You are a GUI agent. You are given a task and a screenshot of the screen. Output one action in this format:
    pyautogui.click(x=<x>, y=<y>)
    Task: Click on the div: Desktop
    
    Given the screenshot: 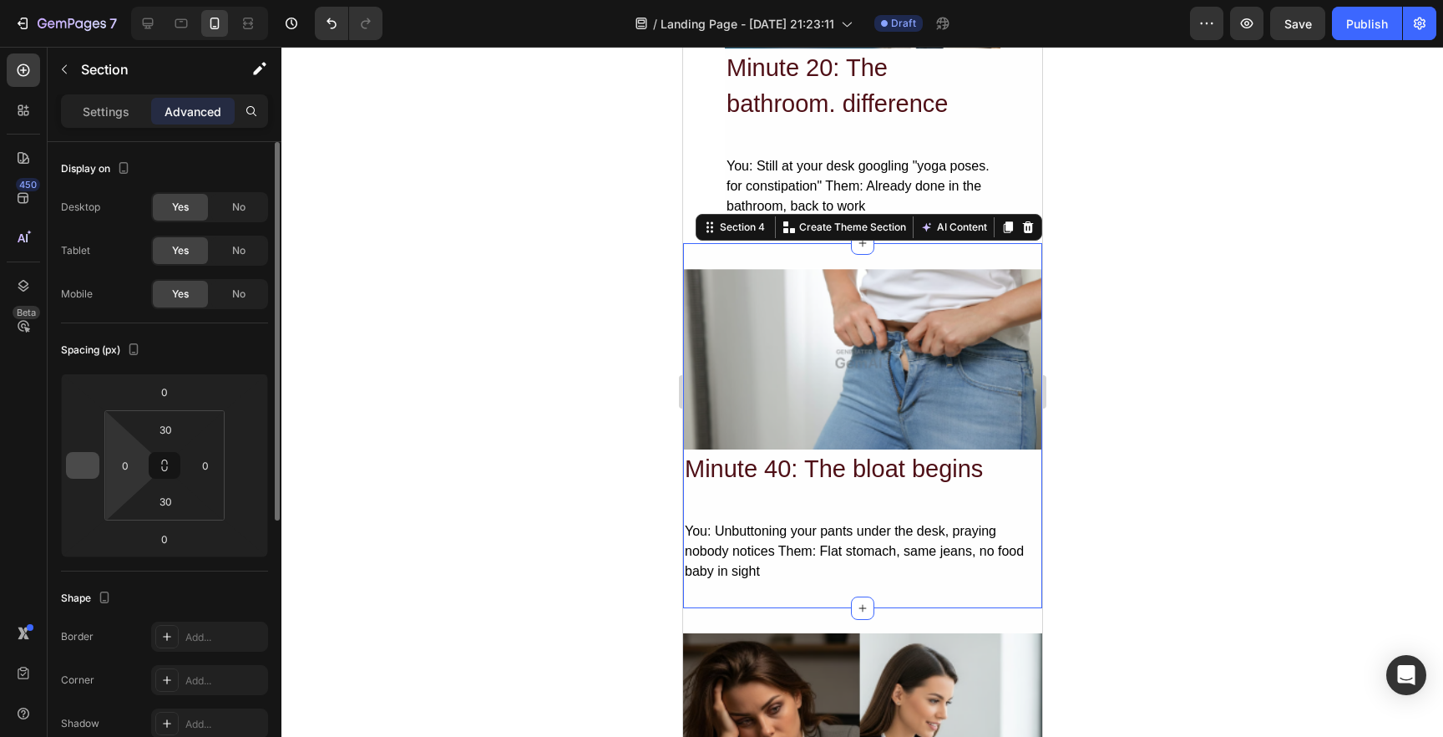 What is the action you would take?
    pyautogui.click(x=80, y=207)
    